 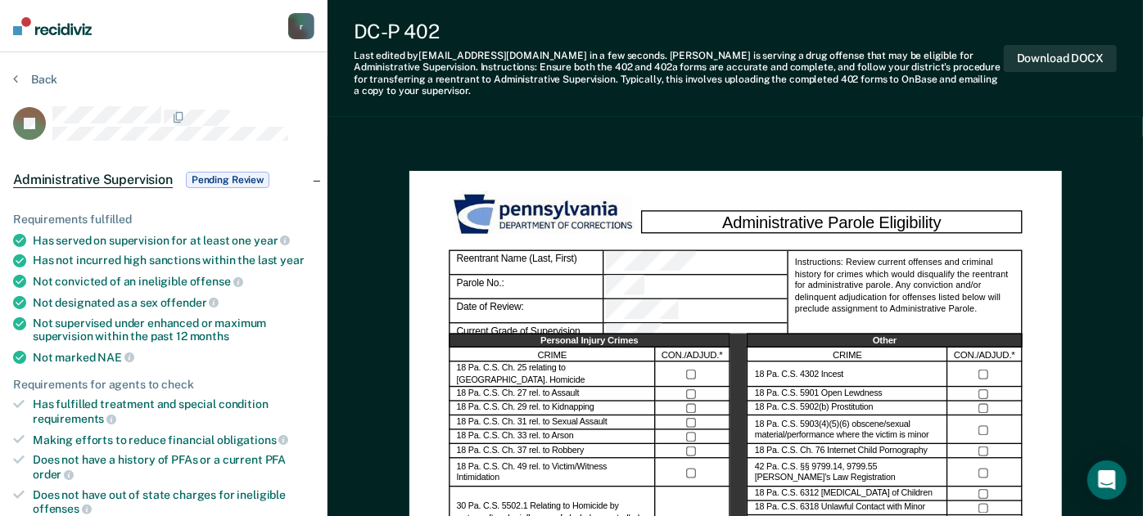 I want to click on div: Not supervised under enhanced or maximum supervision within the past 12, so click(x=174, y=331).